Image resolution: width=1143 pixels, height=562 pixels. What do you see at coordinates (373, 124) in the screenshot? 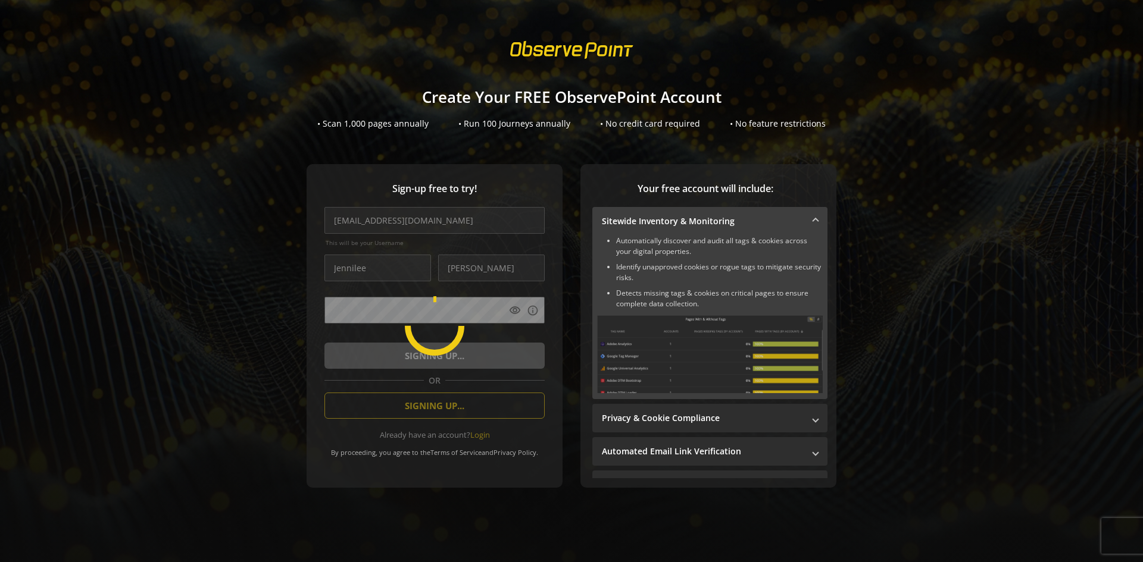
I see `div: • Scan 1,000 pages annually` at bounding box center [373, 124].